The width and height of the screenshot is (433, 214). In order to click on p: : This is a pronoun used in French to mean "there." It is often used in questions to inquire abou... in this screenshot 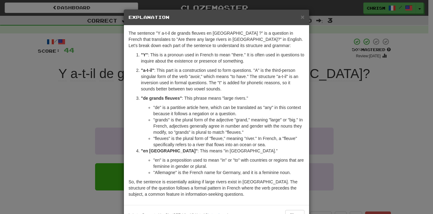, I will do `click(223, 58)`.